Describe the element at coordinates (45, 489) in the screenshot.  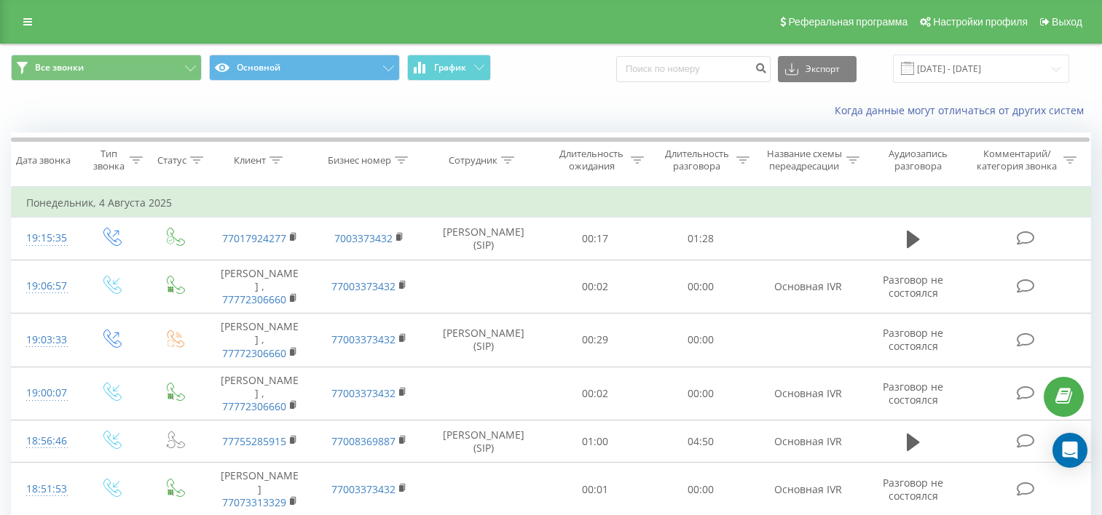
I see `div: 18:51:53` at that location.